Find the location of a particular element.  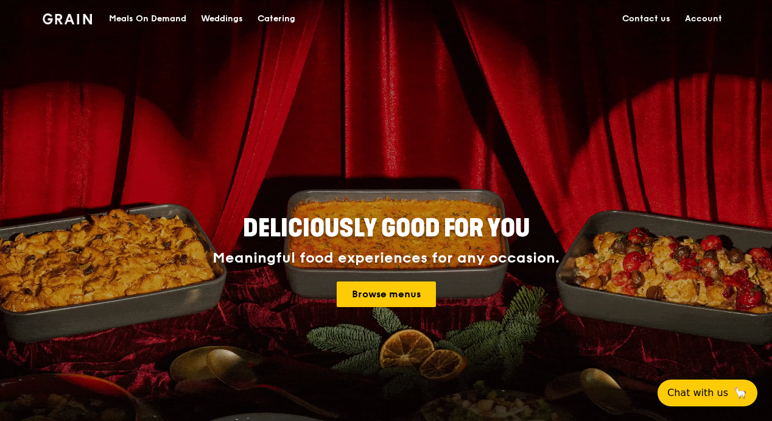

div: Meals On Demand is located at coordinates (147, 19).